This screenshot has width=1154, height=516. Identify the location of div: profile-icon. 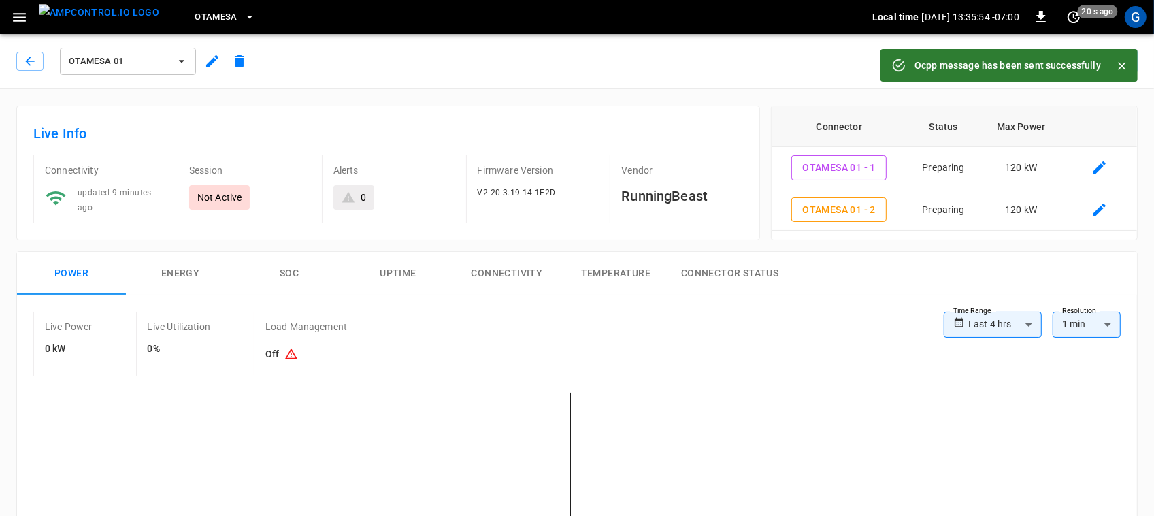
(1136, 17).